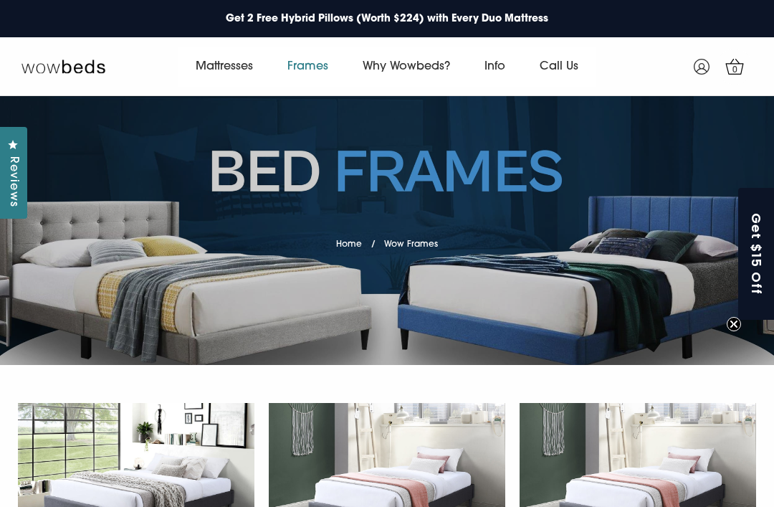 The width and height of the screenshot is (774, 507). Describe the element at coordinates (307, 67) in the screenshot. I see `a: Frames` at that location.